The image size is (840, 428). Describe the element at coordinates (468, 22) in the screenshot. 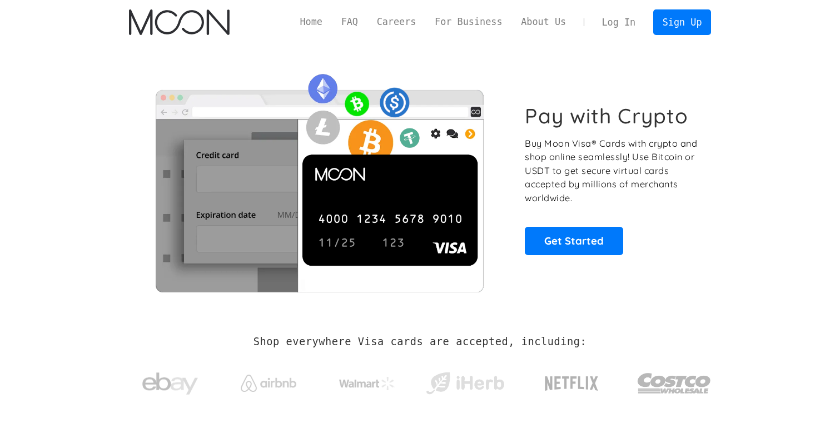

I see `a: For Business` at that location.